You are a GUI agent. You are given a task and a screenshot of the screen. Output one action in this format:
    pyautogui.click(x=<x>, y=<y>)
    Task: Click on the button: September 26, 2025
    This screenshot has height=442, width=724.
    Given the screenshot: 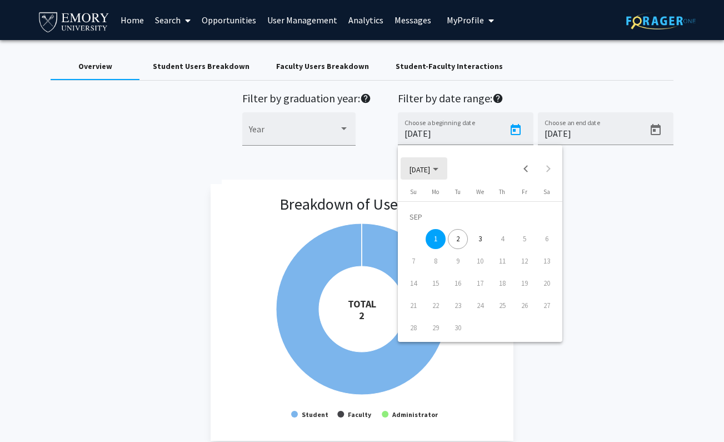 What is the action you would take?
    pyautogui.click(x=524, y=306)
    